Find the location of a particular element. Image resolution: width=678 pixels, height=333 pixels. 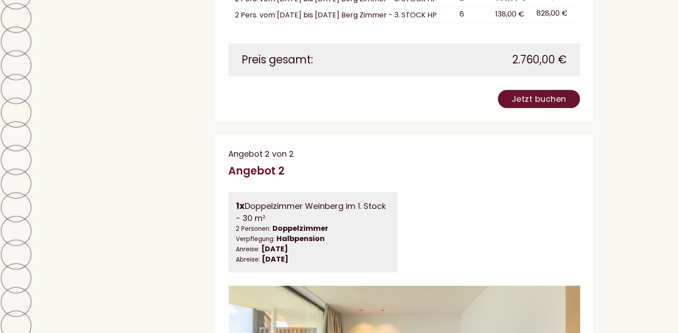

span: 138,00 € is located at coordinates (510, 14).